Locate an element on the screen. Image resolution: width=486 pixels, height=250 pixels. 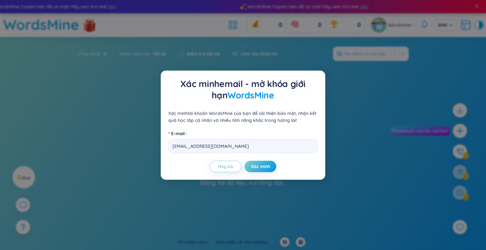
button: Hủy bỏ is located at coordinates (225, 166).